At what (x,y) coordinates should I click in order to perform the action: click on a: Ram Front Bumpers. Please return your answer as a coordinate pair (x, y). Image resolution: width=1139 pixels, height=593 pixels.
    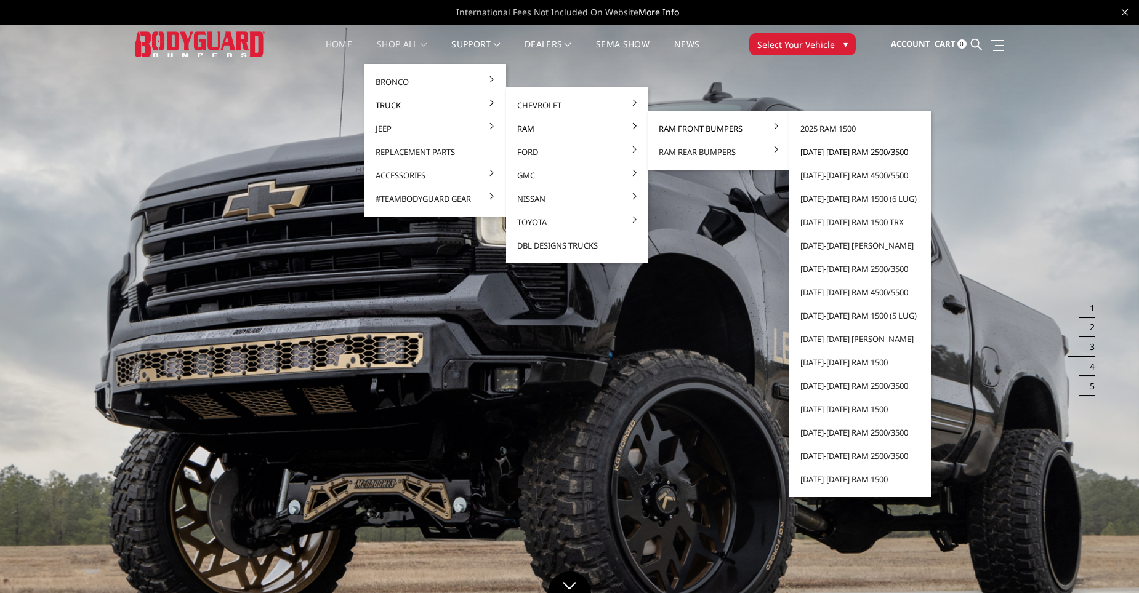
    Looking at the image, I should click on (718, 129).